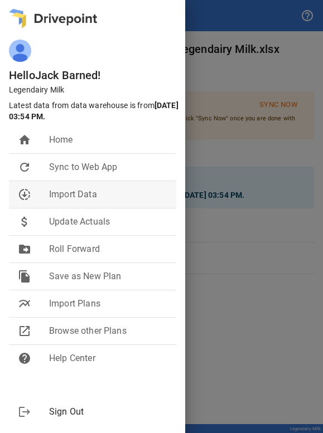  What do you see at coordinates (25, 304) in the screenshot?
I see `span: multiline_chart` at bounding box center [25, 304].